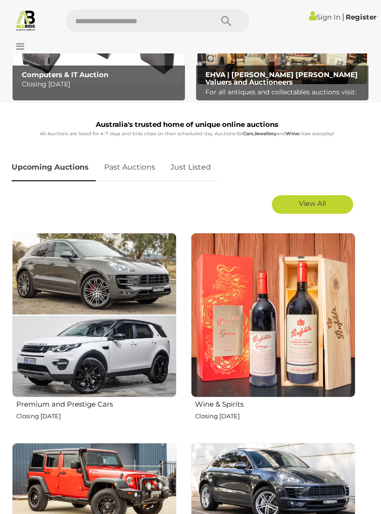 Image resolution: width=381 pixels, height=514 pixels. What do you see at coordinates (26, 20) in the screenshot?
I see `img: Allbids.com.au` at bounding box center [26, 20].